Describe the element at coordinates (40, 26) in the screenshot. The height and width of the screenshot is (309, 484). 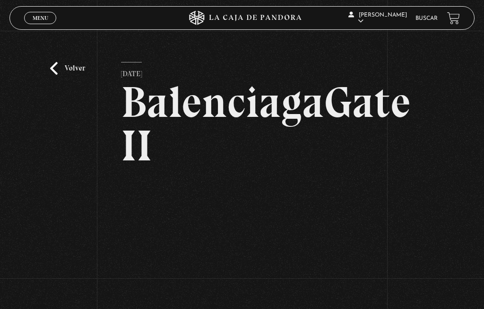
I see `span: Cerrar` at that location.